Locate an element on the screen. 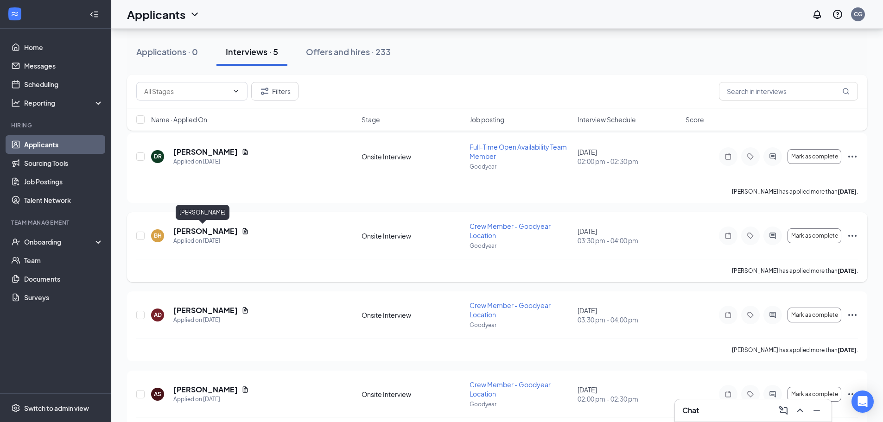 This screenshot has height=422, width=883. a: Scheduling is located at coordinates (63, 84).